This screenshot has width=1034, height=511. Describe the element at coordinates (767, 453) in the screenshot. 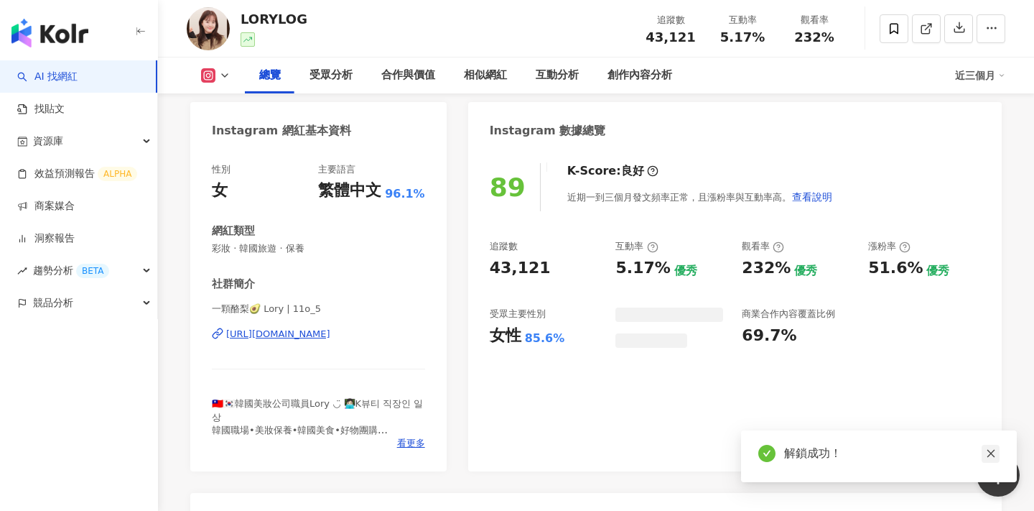

I see `span: check-circle` at that location.